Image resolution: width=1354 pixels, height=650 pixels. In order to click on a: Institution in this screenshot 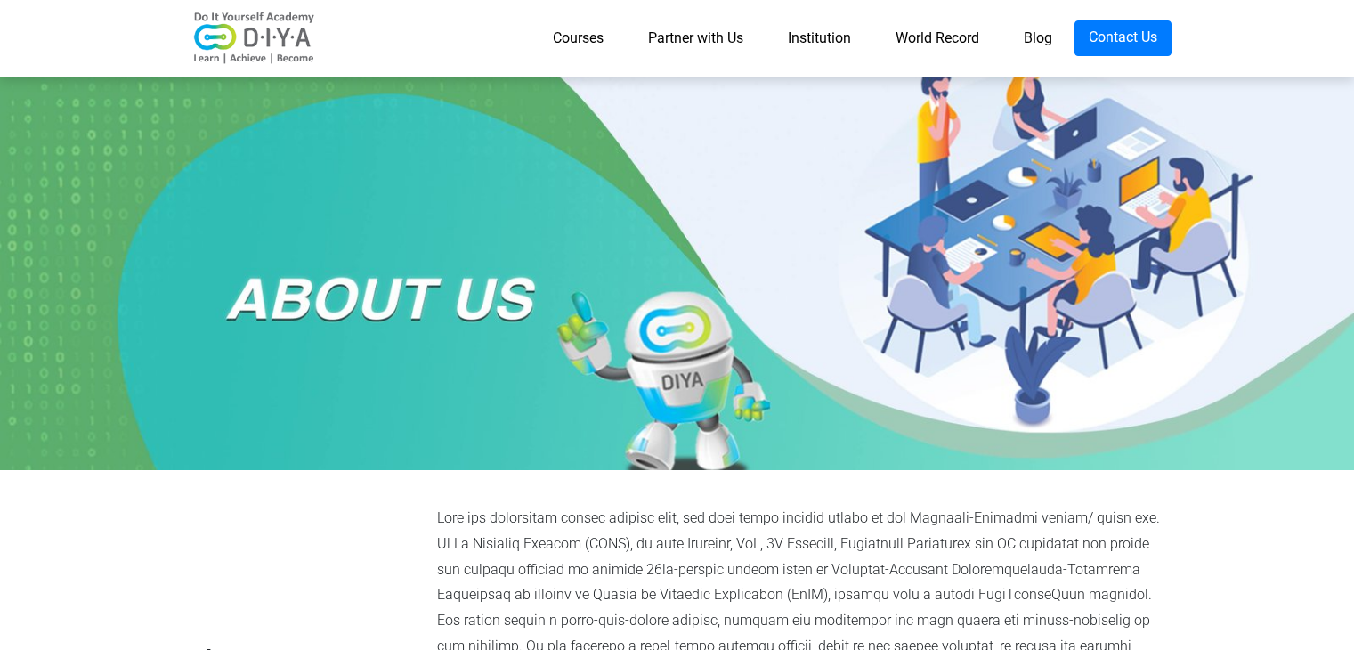, I will do `click(819, 38)`.